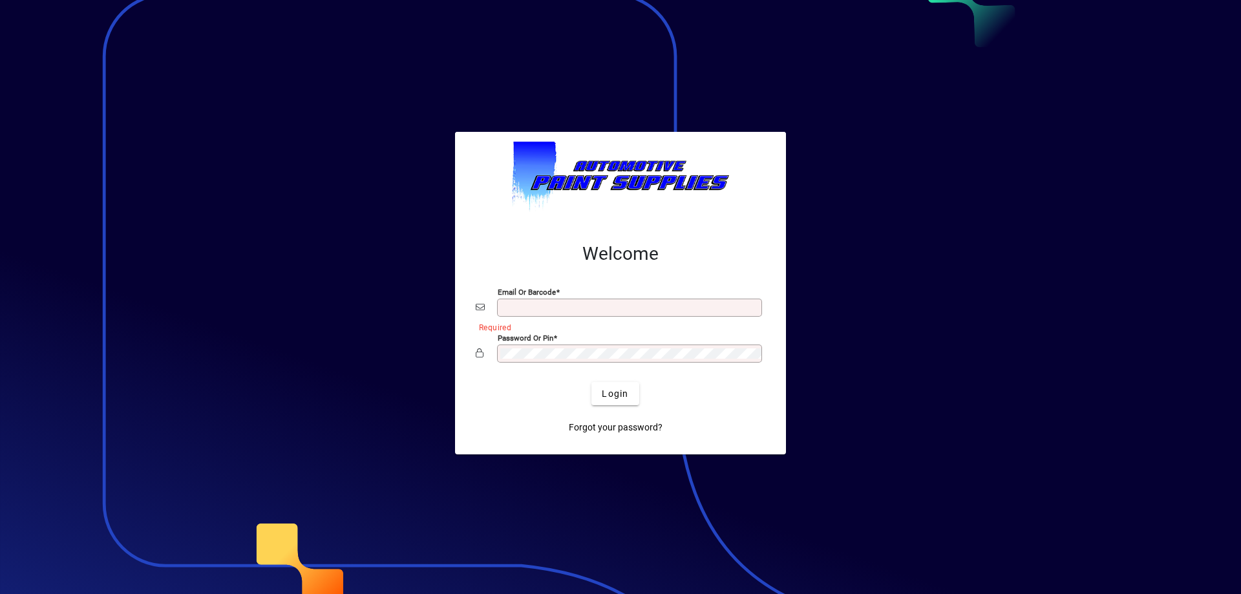 Image resolution: width=1241 pixels, height=594 pixels. I want to click on span: Login, so click(614, 393).